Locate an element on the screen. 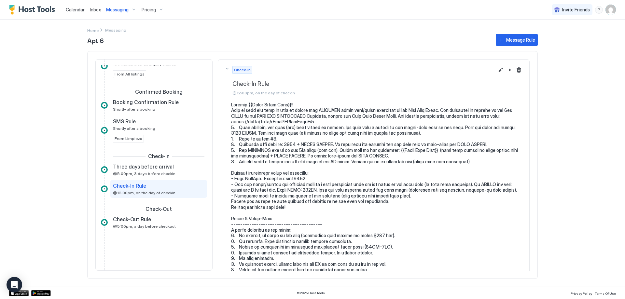 The height and width of the screenshot is (299, 625). div: menu is located at coordinates (599, 10).